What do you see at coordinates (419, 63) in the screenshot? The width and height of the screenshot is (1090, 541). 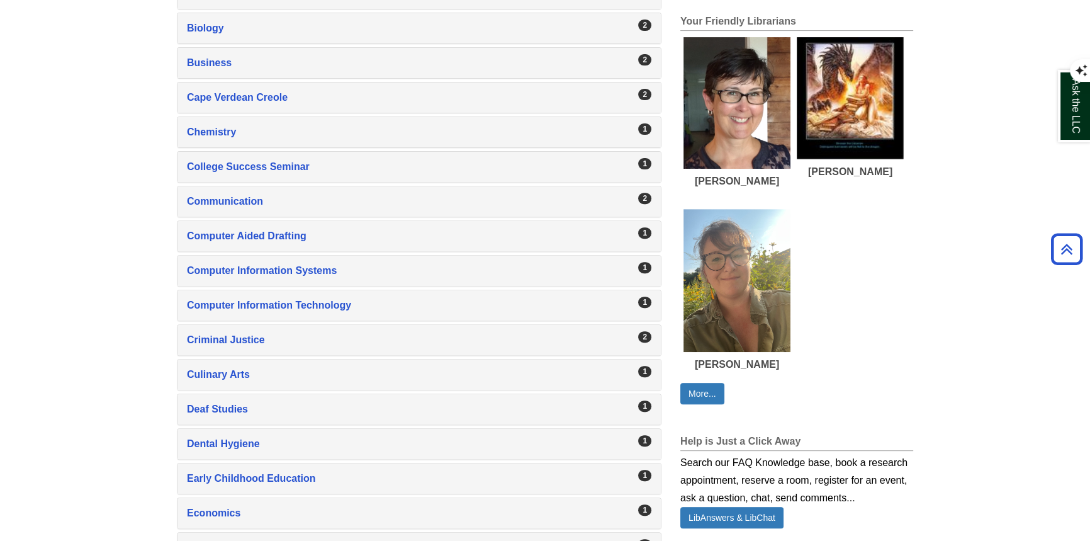 I see `div: Business` at bounding box center [419, 63].